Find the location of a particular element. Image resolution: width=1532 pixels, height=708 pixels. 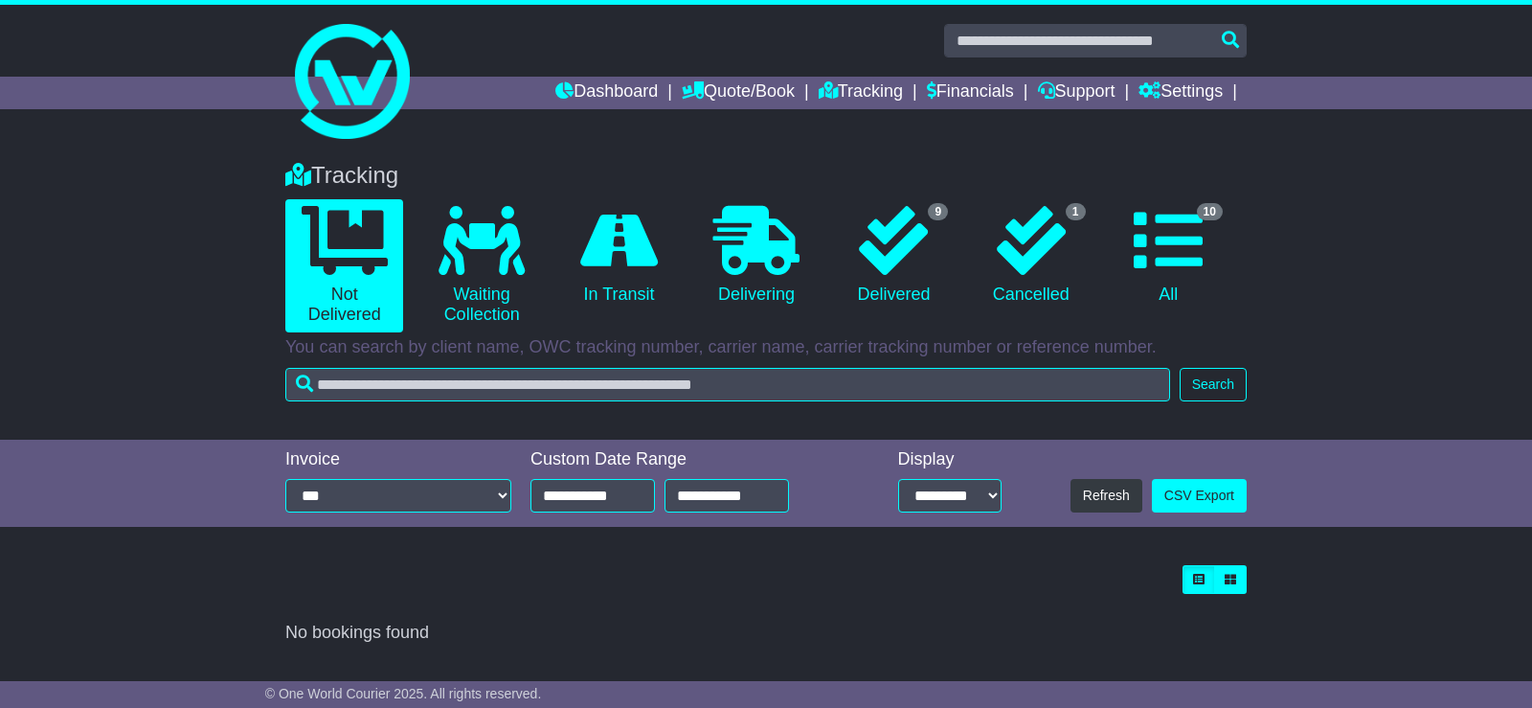

p: You can search by client name, OWC tracking number, carrier name, carrier tracking number or refe... is located at coordinates (766, 348).